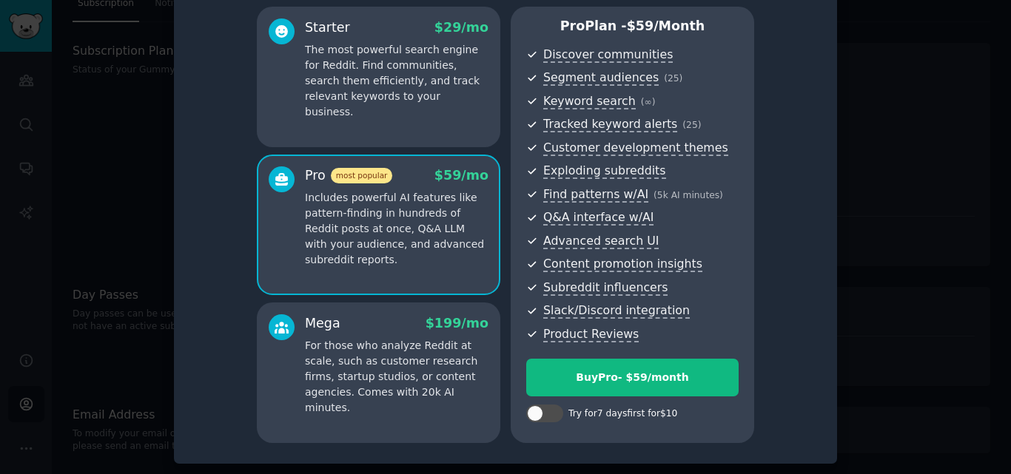 This screenshot has height=474, width=1011. I want to click on div: Pro, so click(349, 175).